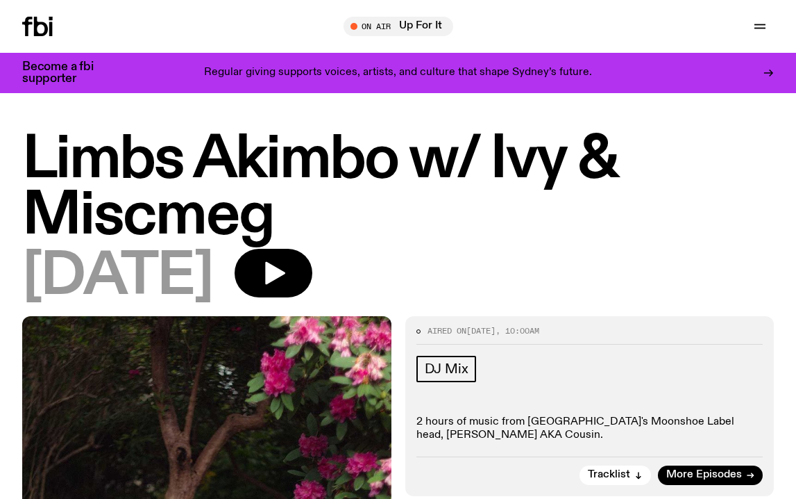 The image size is (796, 499). I want to click on span: DJ Mix, so click(446, 369).